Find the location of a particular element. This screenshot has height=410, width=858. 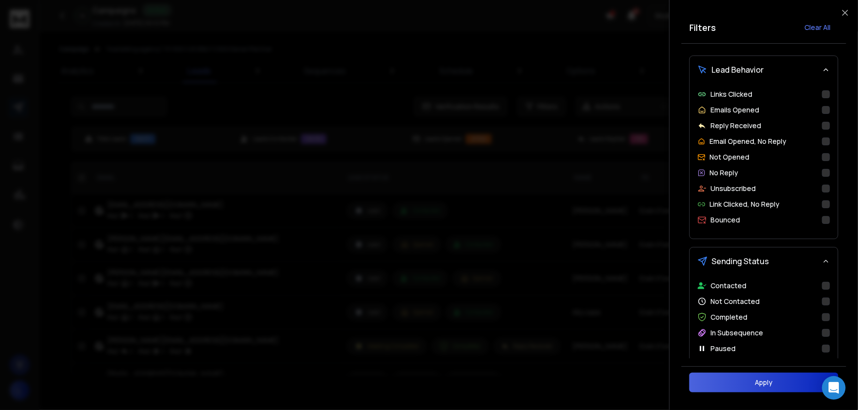

p: Completed is located at coordinates (728, 318).